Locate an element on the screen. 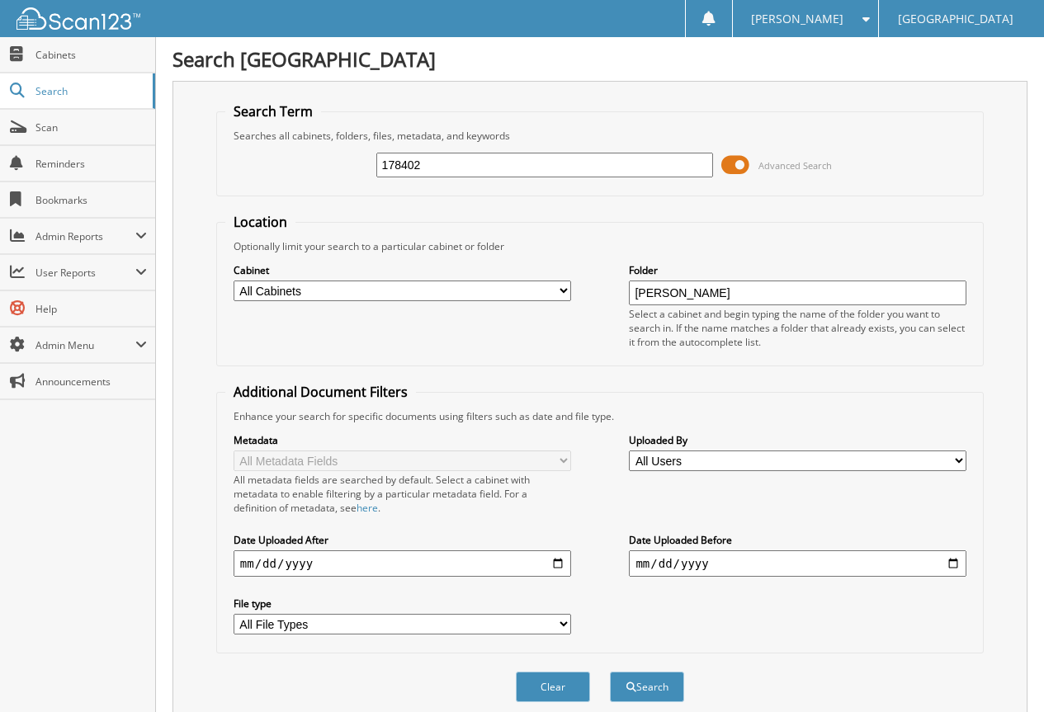 This screenshot has width=1044, height=712. label: Uploaded By is located at coordinates (797, 440).